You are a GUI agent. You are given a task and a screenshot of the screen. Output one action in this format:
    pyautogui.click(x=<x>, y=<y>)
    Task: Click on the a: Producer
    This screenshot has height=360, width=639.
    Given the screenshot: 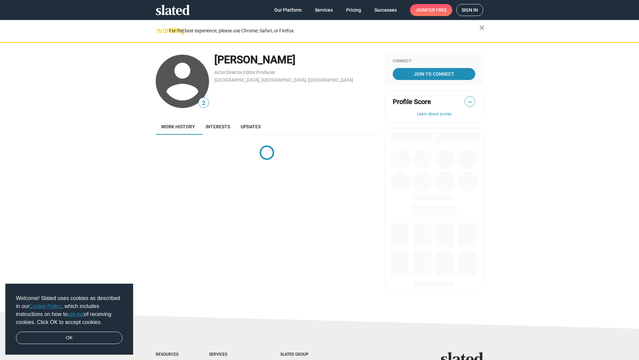 What is the action you would take?
    pyautogui.click(x=266, y=72)
    